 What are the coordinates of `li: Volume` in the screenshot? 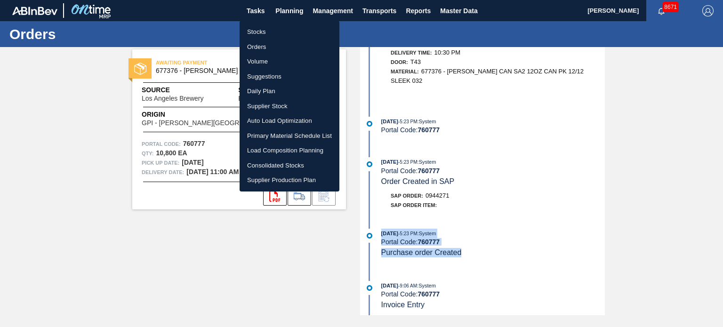 It's located at (289, 62).